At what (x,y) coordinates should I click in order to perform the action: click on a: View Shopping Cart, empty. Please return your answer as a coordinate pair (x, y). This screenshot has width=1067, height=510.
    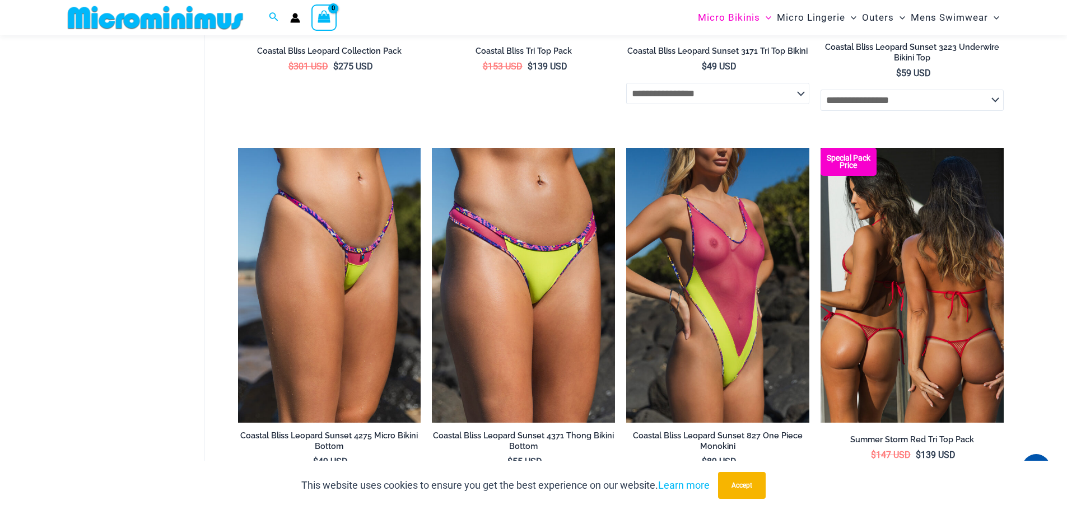
    Looking at the image, I should click on (324, 17).